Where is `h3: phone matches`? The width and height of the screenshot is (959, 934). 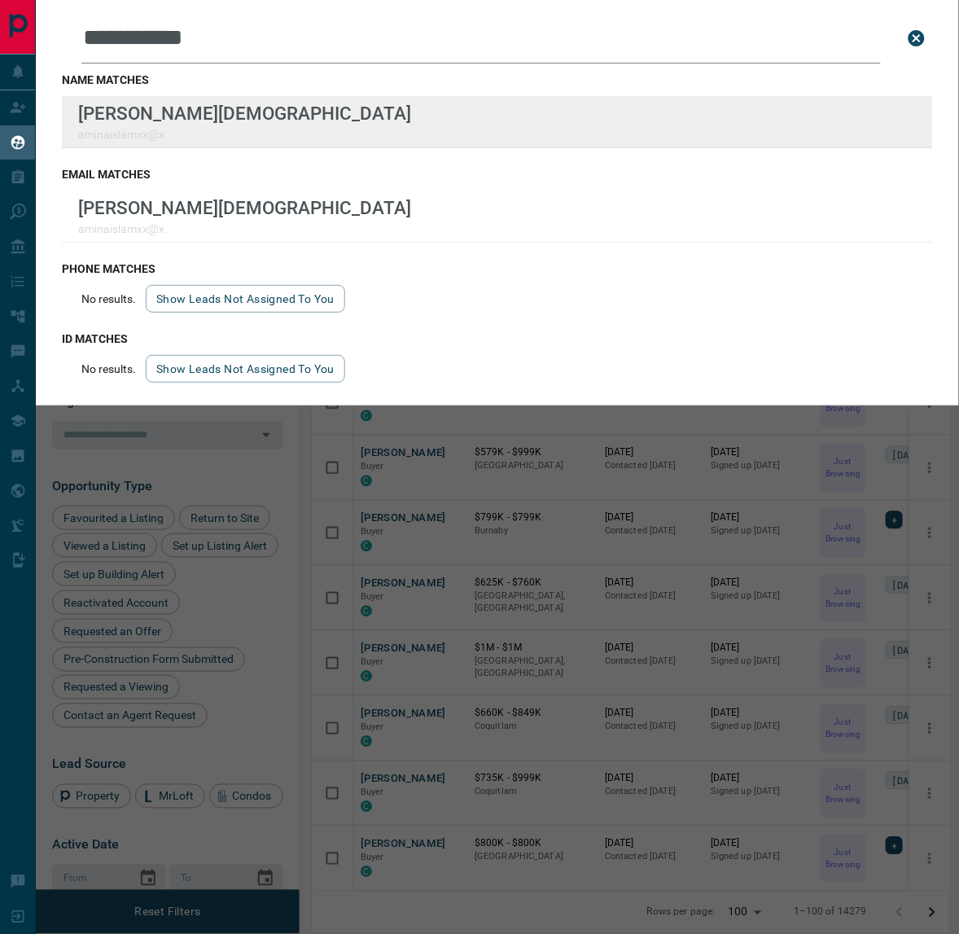
h3: phone matches is located at coordinates (498, 269).